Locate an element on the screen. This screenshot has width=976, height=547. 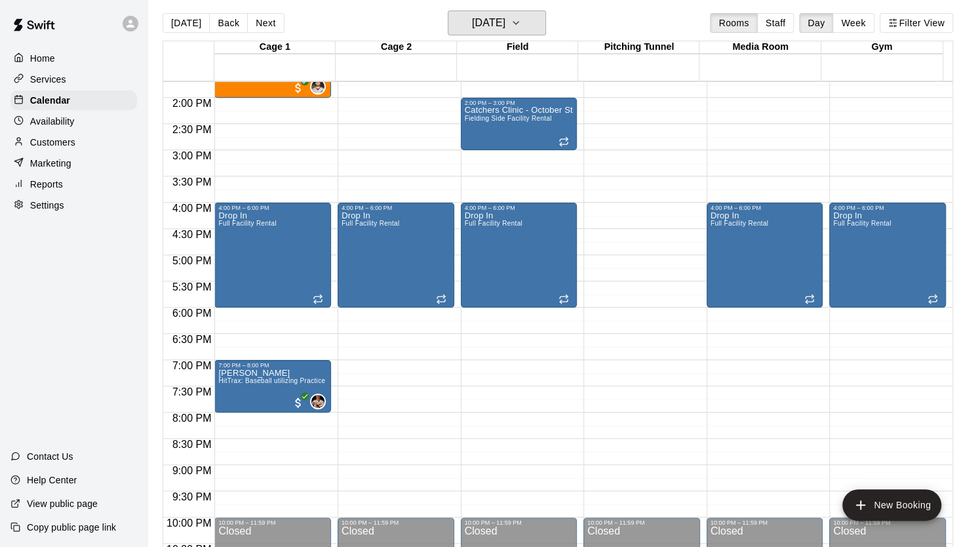
span: Fielding Side Facility Rental is located at coordinates (508, 118).